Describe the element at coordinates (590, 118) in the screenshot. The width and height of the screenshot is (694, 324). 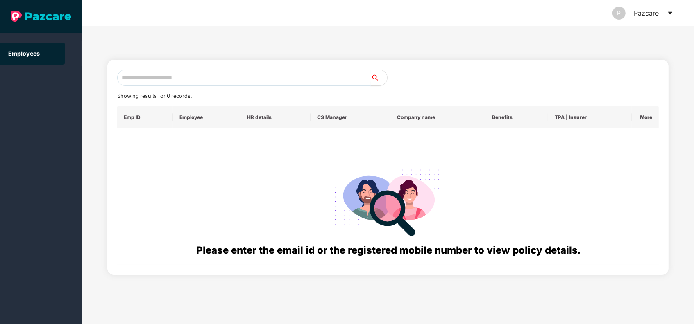
I see `th: TPA | Insurer` at that location.